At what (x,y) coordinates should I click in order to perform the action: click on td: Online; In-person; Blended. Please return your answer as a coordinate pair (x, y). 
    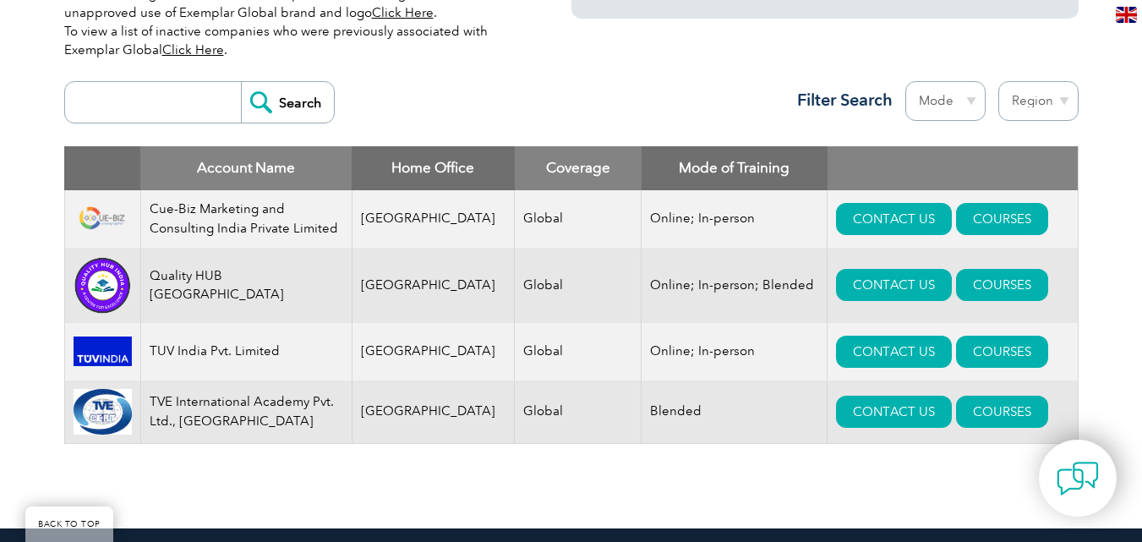
    Looking at the image, I should click on (734, 285).